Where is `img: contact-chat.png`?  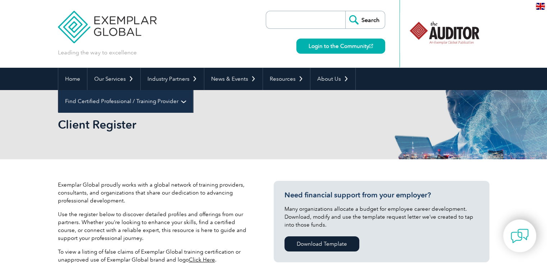
img: contact-chat.png is located at coordinates (520, 236).